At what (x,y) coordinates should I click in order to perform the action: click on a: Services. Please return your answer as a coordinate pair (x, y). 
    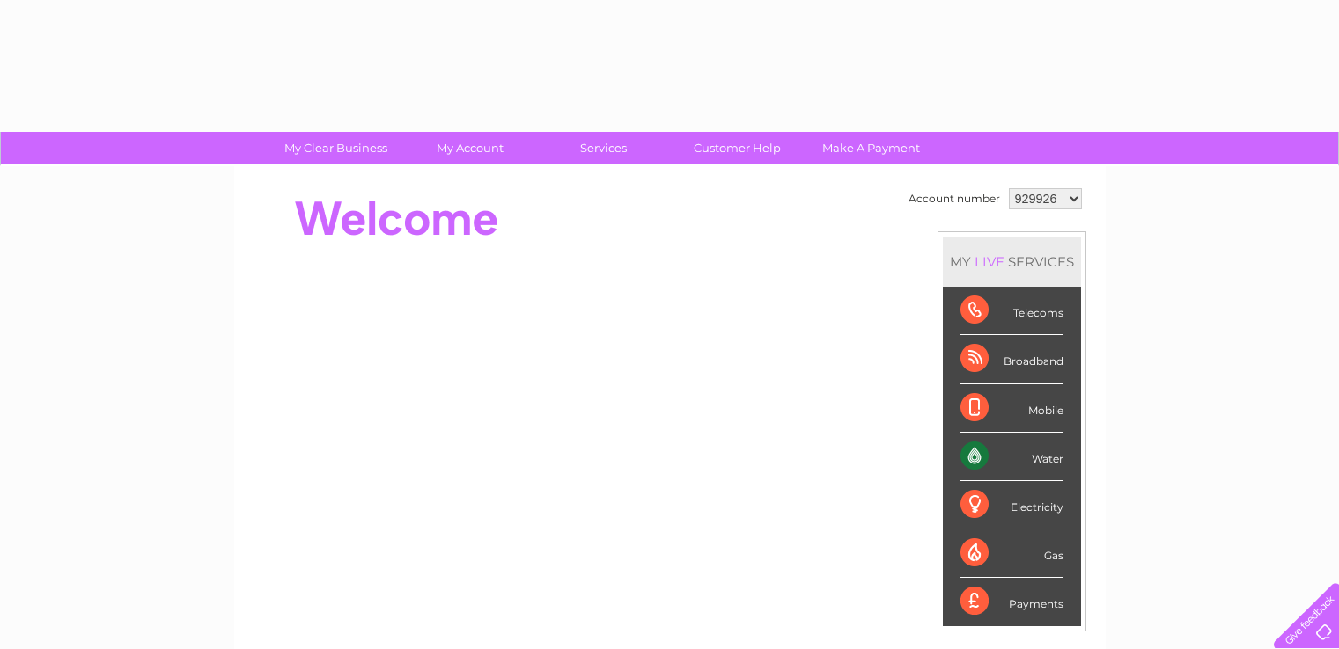
    Looking at the image, I should click on (603, 148).